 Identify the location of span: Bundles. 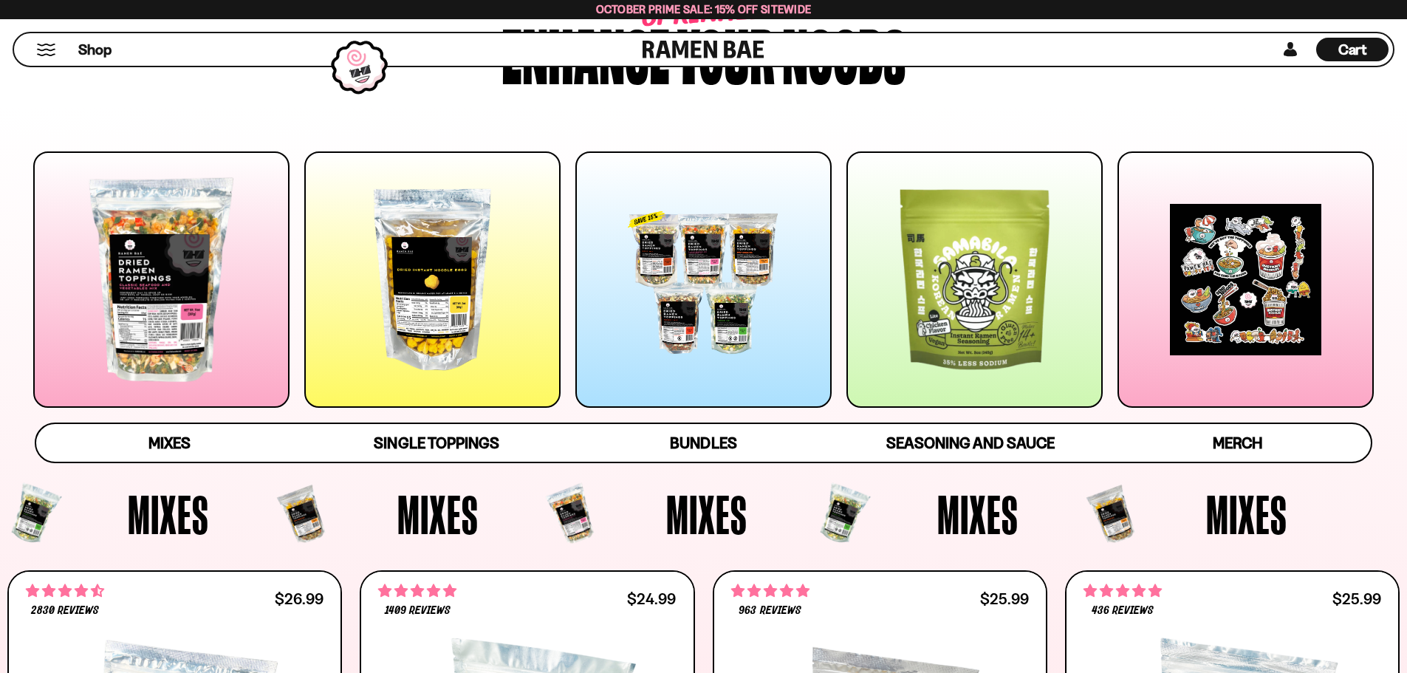
(703, 442).